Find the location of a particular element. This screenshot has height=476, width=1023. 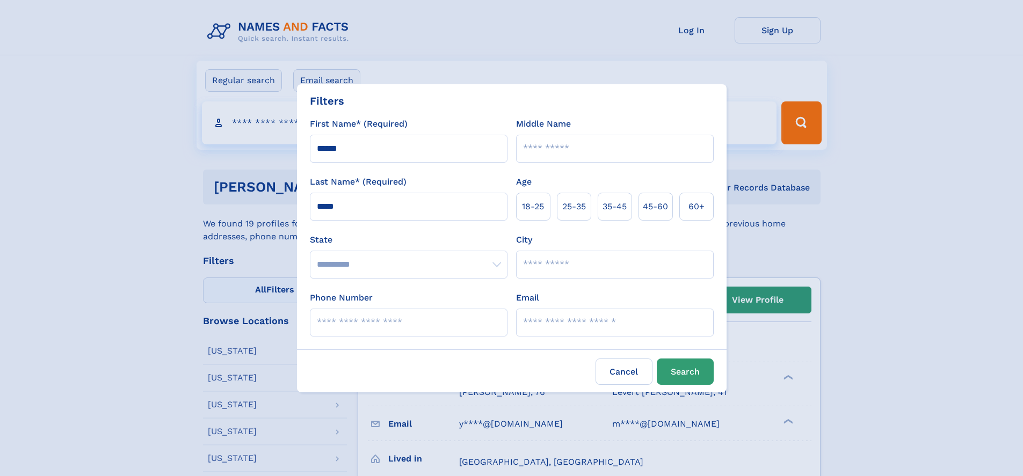

label: State is located at coordinates (408, 240).